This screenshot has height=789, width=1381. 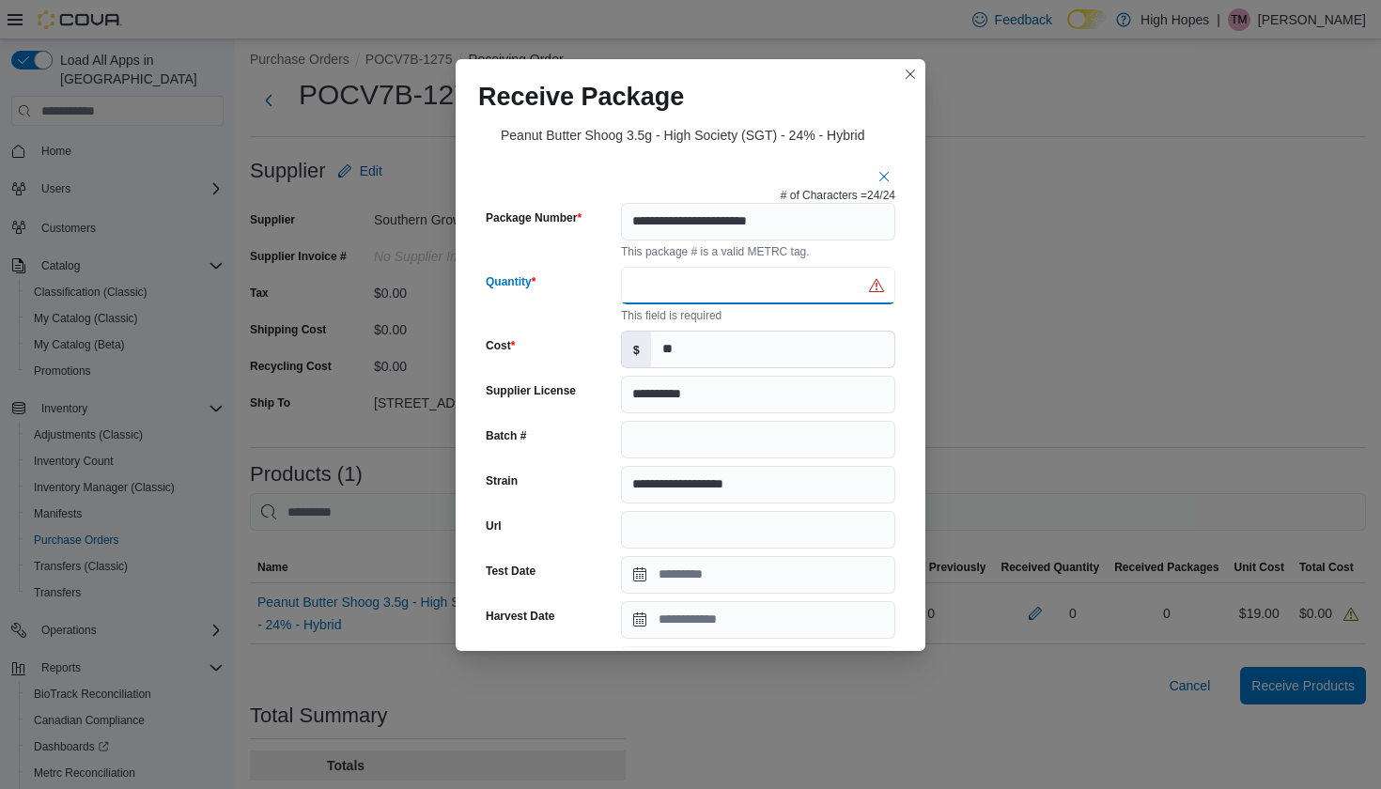 What do you see at coordinates (758, 250) in the screenshot?
I see `div: This package # is a valid METRC tag.` at bounding box center [758, 250].